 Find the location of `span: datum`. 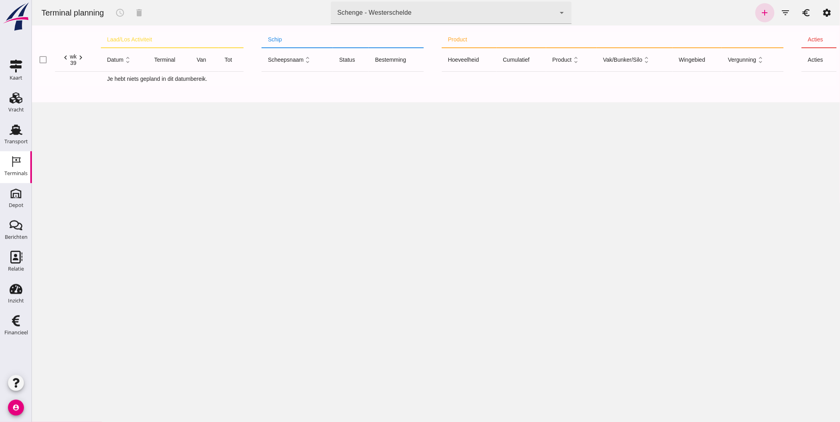

span: datum is located at coordinates (88, 60).